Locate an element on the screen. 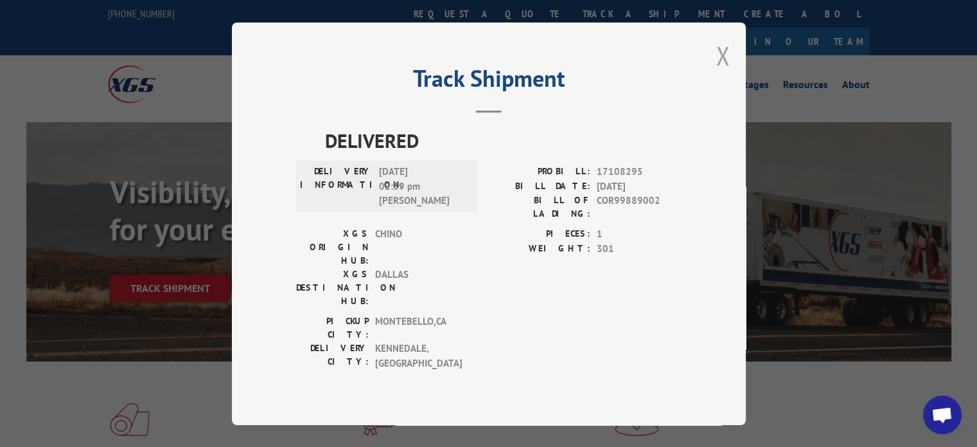 The image size is (977, 447). span: 17108295 is located at coordinates (639, 172).